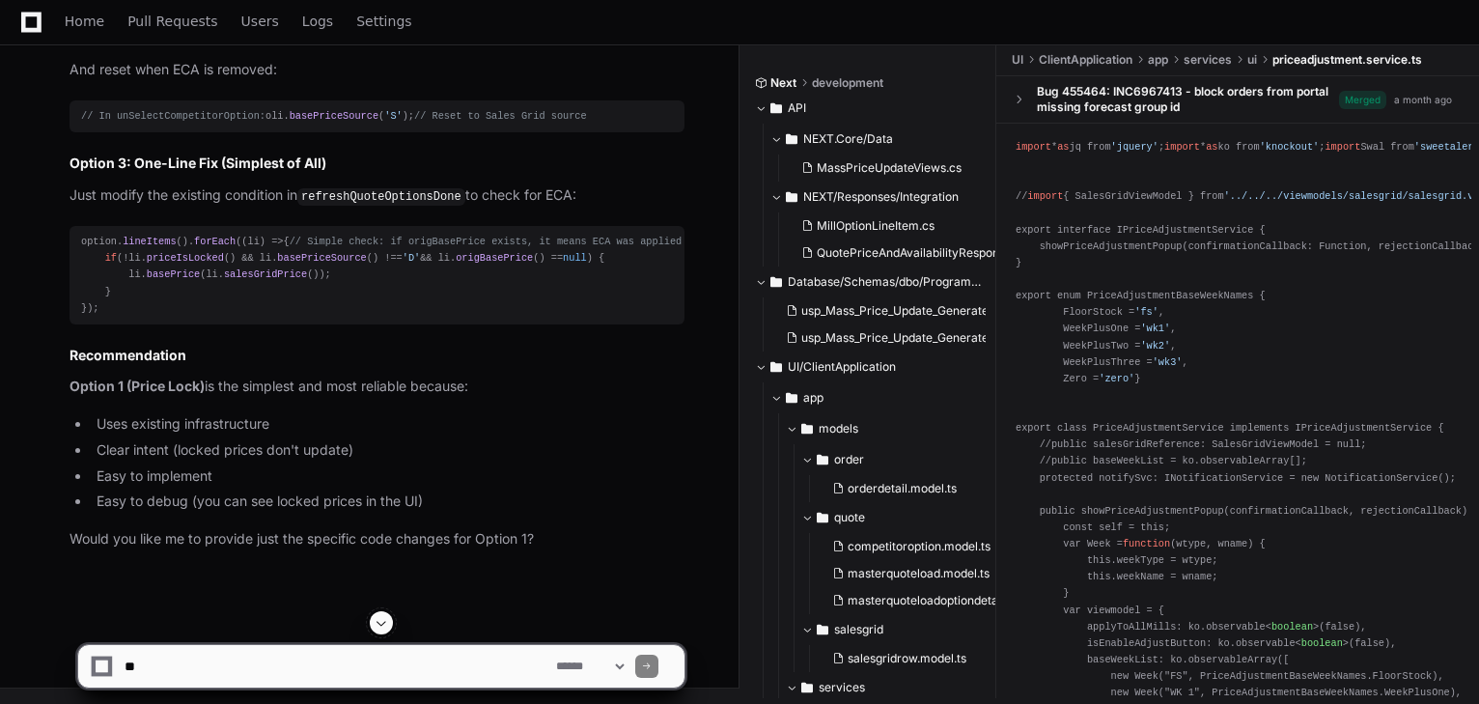 The height and width of the screenshot is (704, 1479). I want to click on code: refreshQuoteOptionsDone, so click(381, 197).